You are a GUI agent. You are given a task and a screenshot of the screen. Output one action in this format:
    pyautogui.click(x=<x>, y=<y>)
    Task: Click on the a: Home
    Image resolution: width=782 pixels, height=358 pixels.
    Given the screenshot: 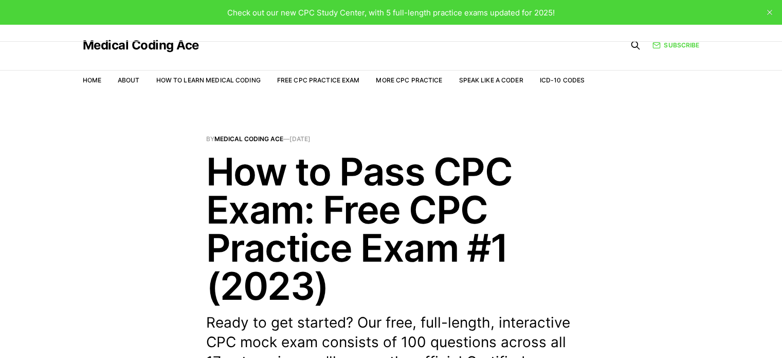 What is the action you would take?
    pyautogui.click(x=92, y=80)
    